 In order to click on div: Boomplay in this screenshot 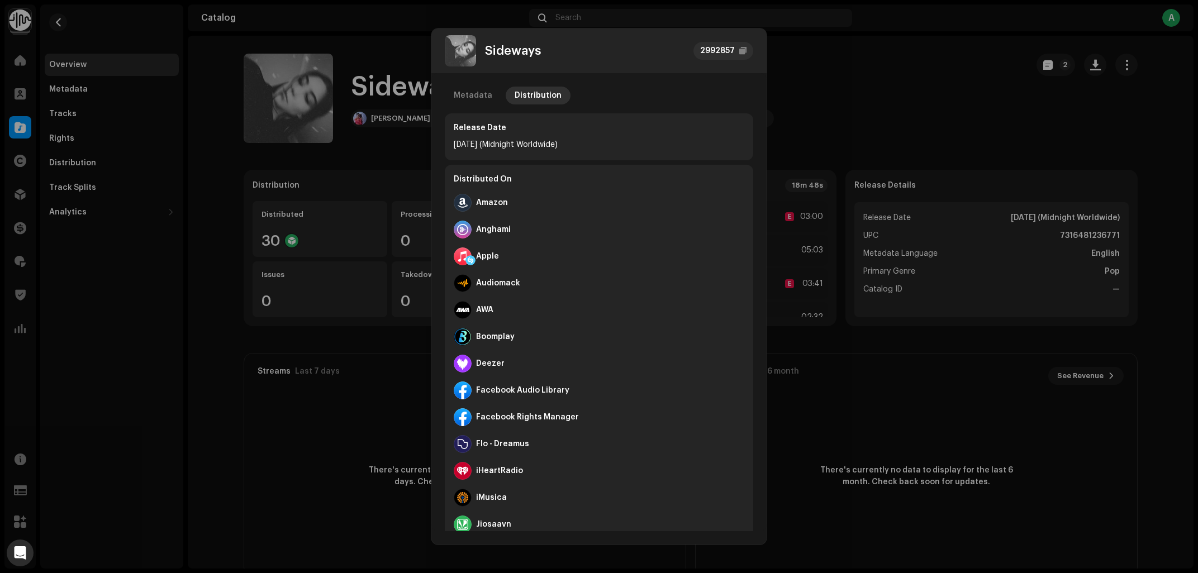, I will do `click(495, 337)`.